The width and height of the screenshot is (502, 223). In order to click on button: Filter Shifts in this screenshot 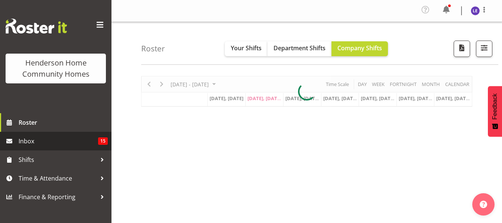, I will do `click(484, 49)`.